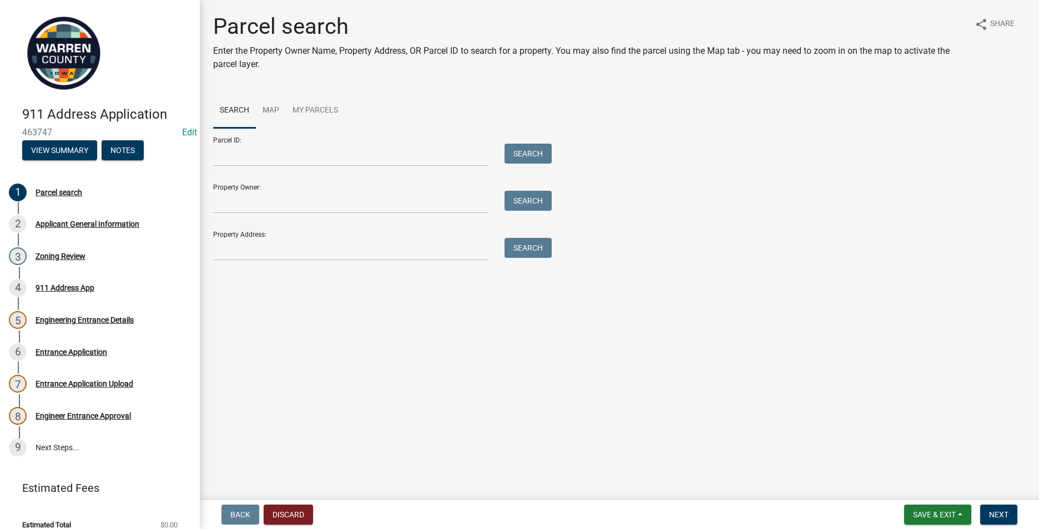 The width and height of the screenshot is (1039, 529). I want to click on div: 4, so click(18, 288).